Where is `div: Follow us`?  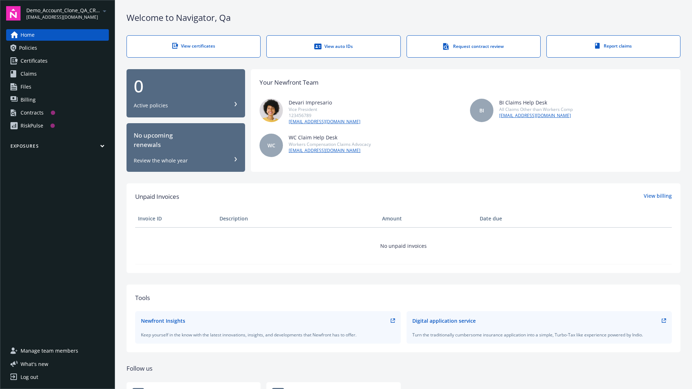
div: Follow us is located at coordinates (403, 369).